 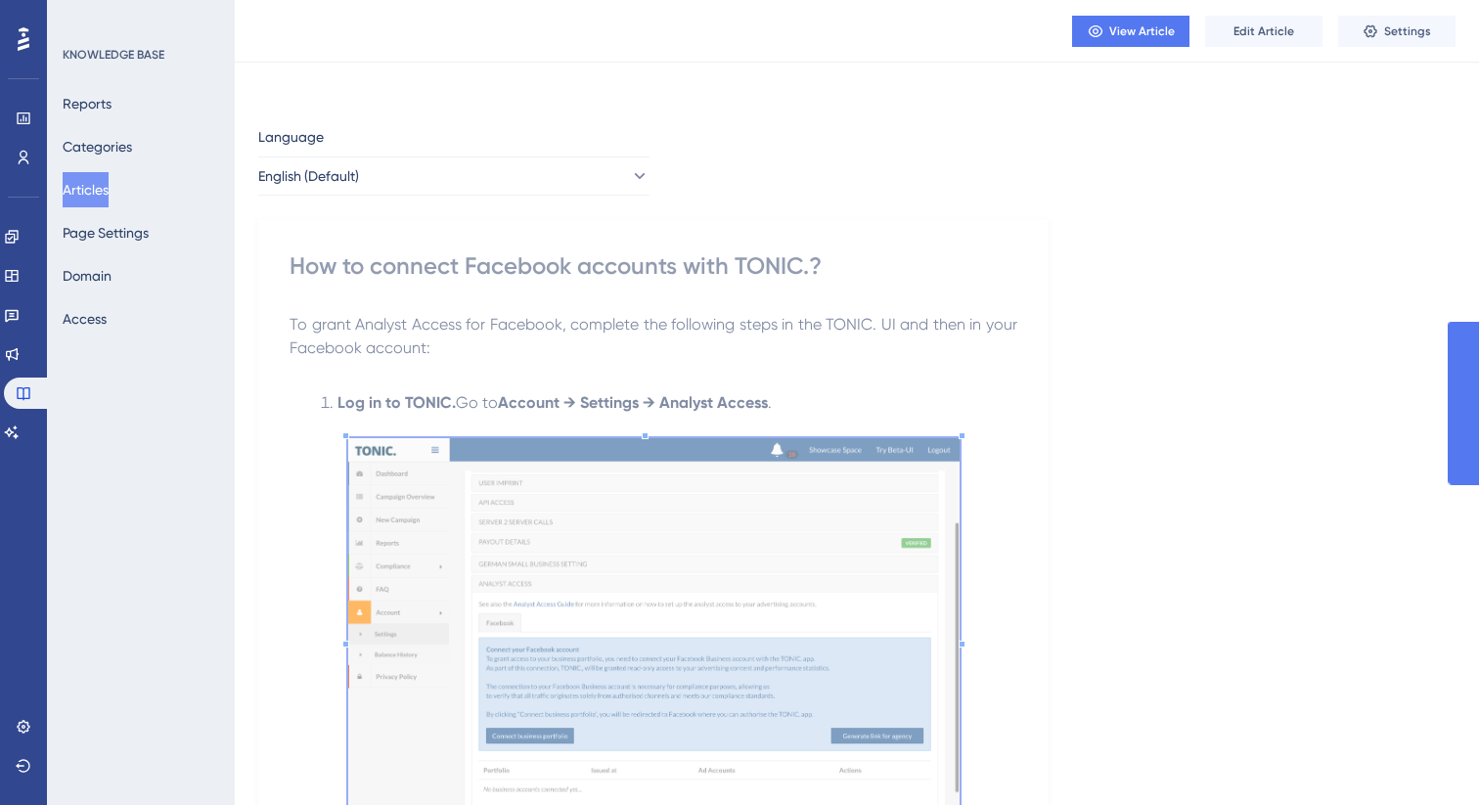 What do you see at coordinates (97, 147) in the screenshot?
I see `button: Categories` at bounding box center [97, 147].